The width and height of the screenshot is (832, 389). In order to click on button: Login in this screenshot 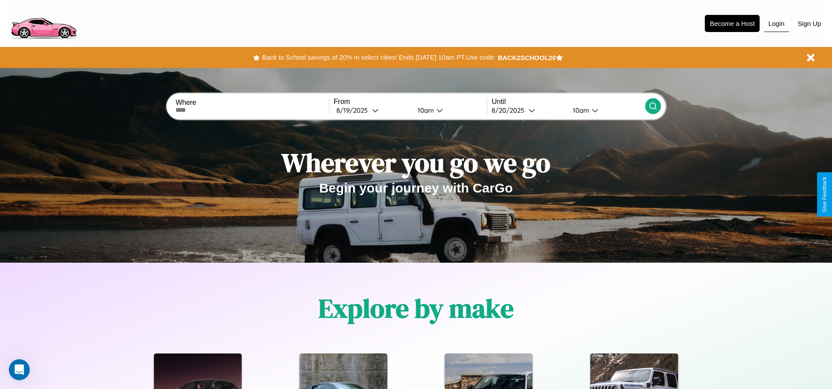, I will do `click(776, 24)`.